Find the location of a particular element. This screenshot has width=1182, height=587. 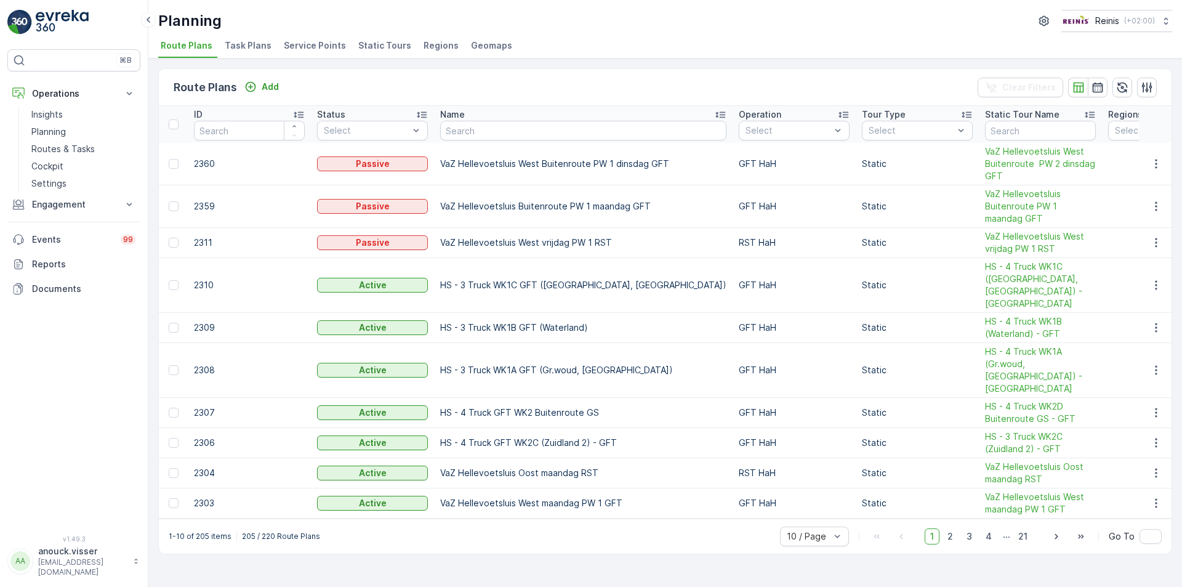

span: VaZ Hellevoetsluis Buitenroute PW 1 maandag GFT is located at coordinates (1040, 206).